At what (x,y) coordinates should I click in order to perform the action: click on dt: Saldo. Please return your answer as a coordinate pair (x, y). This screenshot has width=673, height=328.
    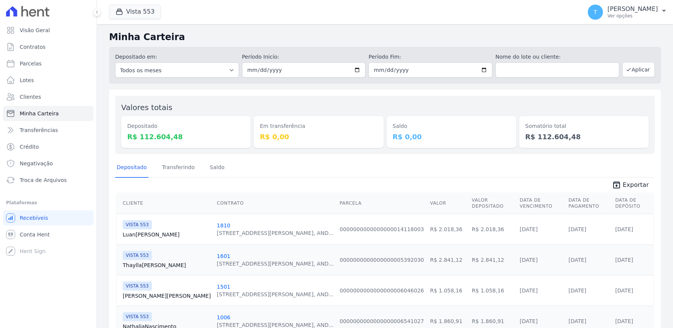
    Looking at the image, I should click on (451, 126).